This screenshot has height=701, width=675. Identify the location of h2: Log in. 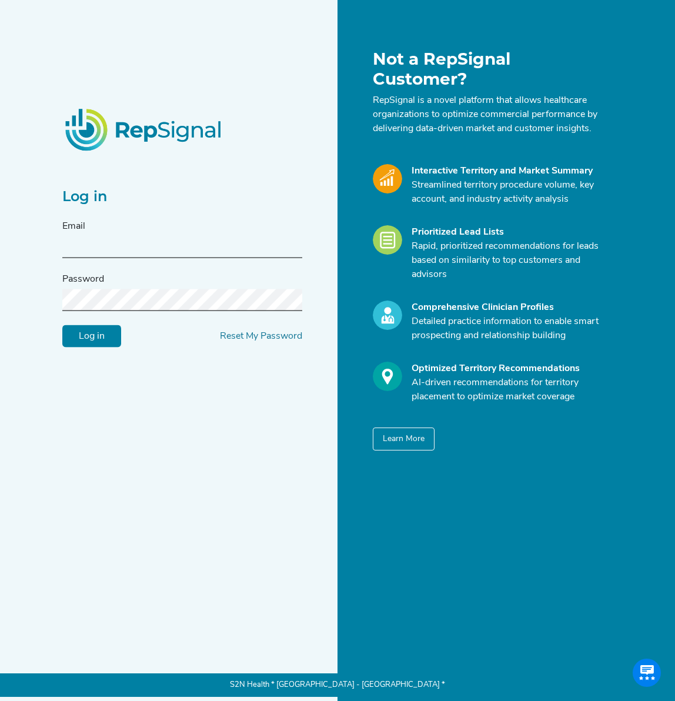
(182, 197).